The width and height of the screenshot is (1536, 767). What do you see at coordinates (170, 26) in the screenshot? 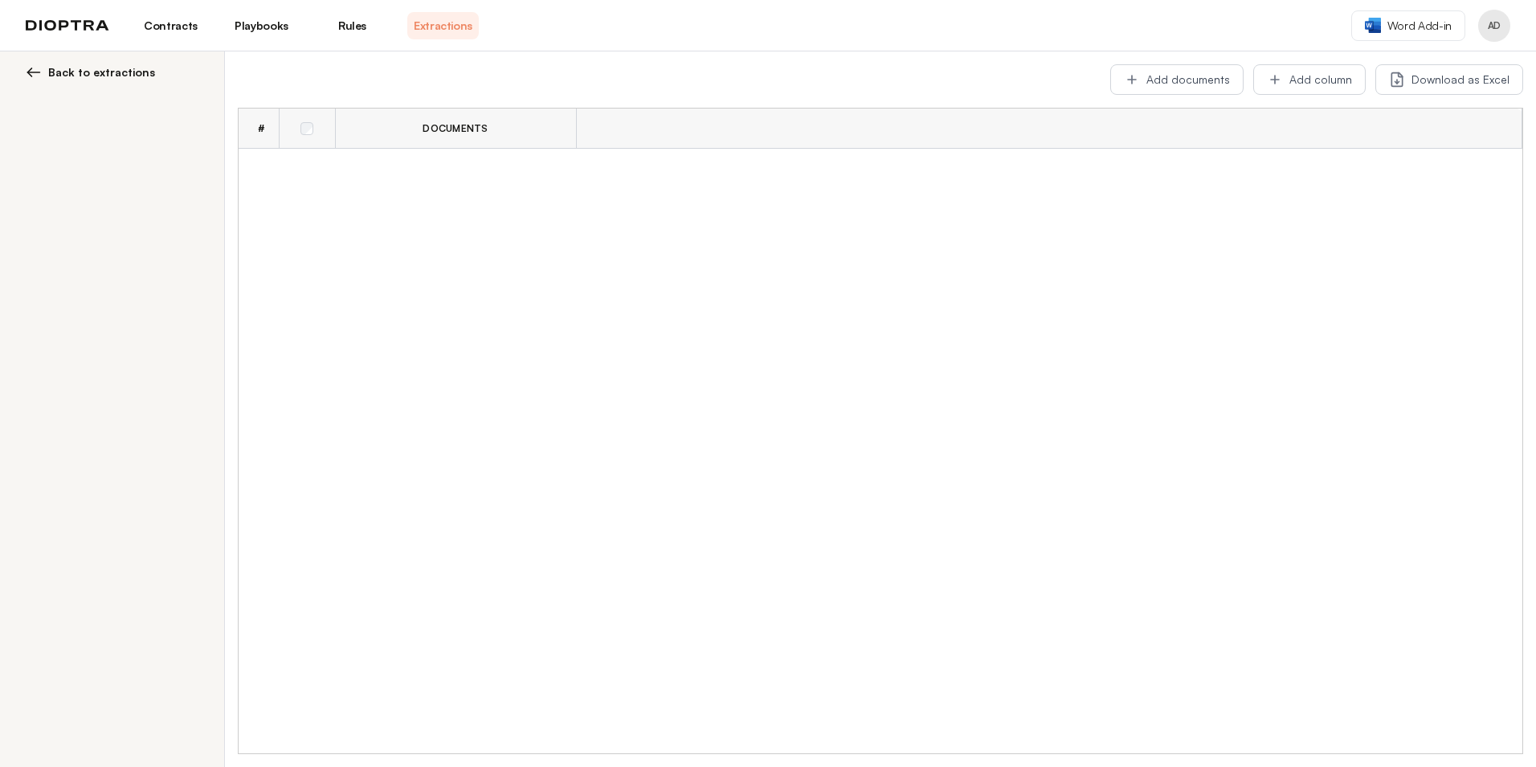
I see `a: Contracts` at bounding box center [170, 26].